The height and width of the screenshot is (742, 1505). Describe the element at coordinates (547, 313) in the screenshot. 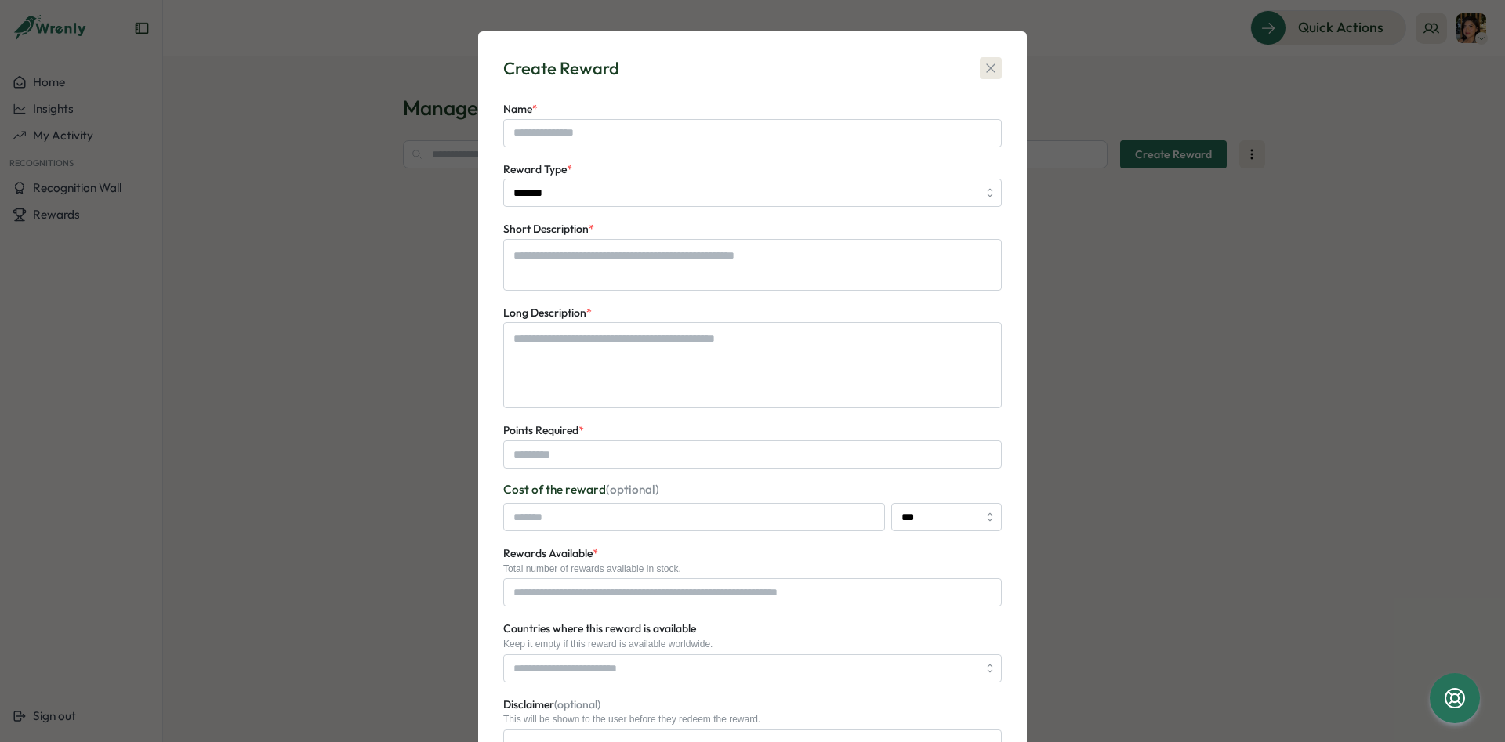

I see `label: Long Description` at that location.